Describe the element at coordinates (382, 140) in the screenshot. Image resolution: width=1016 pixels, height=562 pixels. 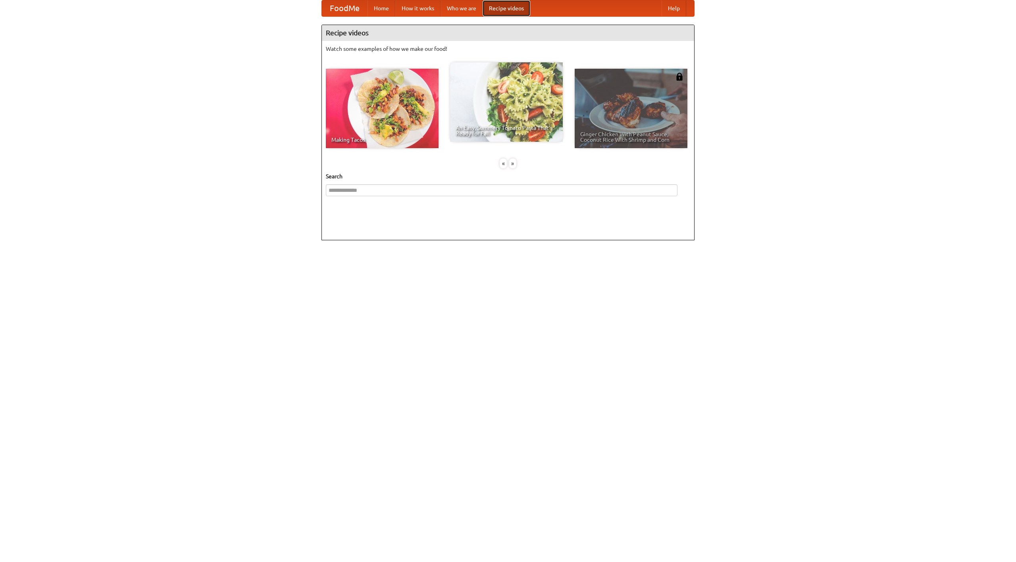
I see `span: Making Tacos` at that location.